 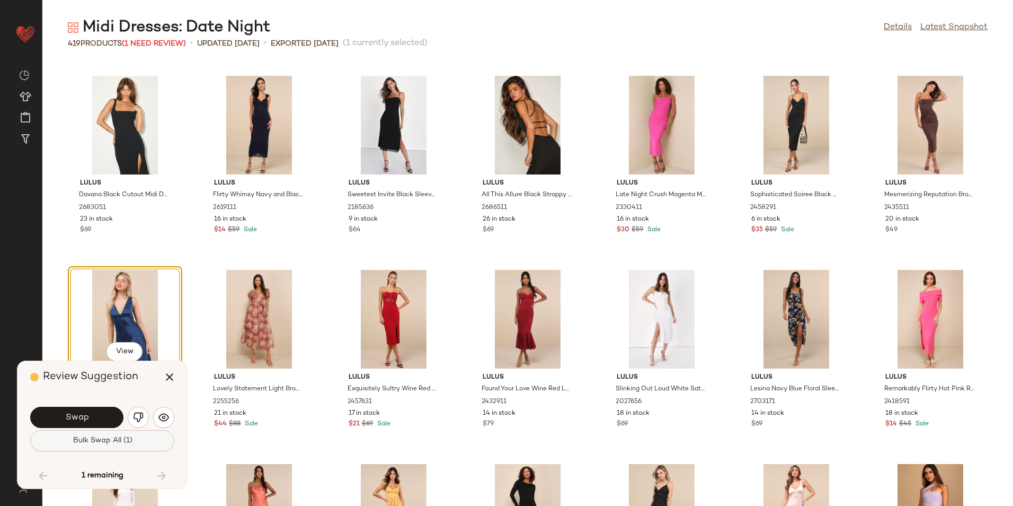 What do you see at coordinates (393, 195) in the screenshot?
I see `span: Sweetest Invite Black Sleeveless Midi Dress` at bounding box center [393, 195].